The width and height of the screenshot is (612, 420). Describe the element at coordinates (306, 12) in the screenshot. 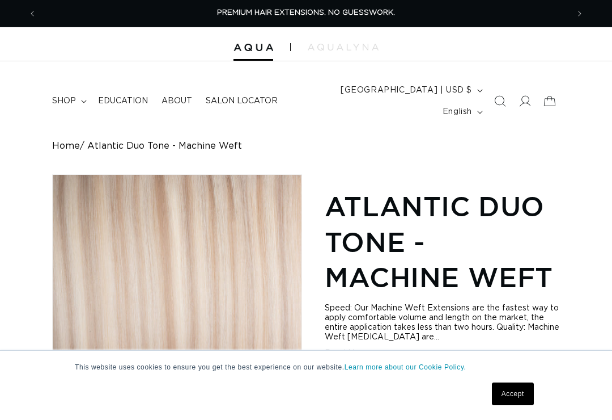

I see `span: PREMIUM HAIR EXTENSIONS. NO GUESSWORK.` at that location.